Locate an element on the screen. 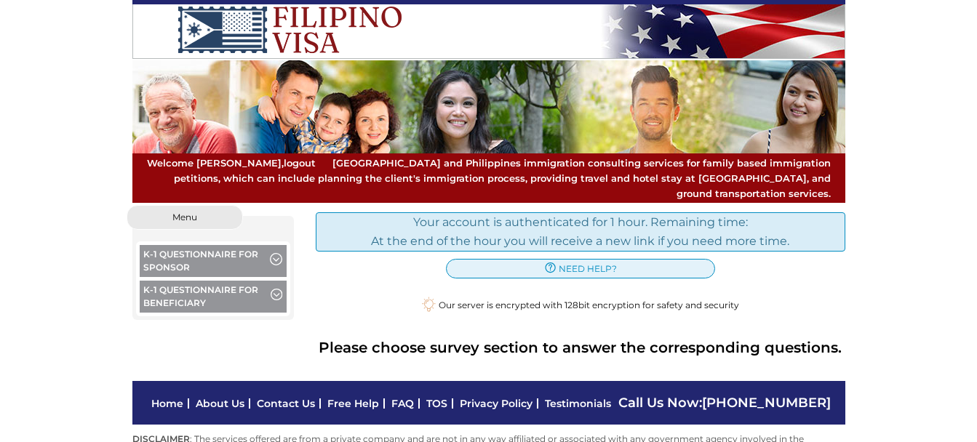 This screenshot has width=977, height=442. a: Free Help is located at coordinates (353, 404).